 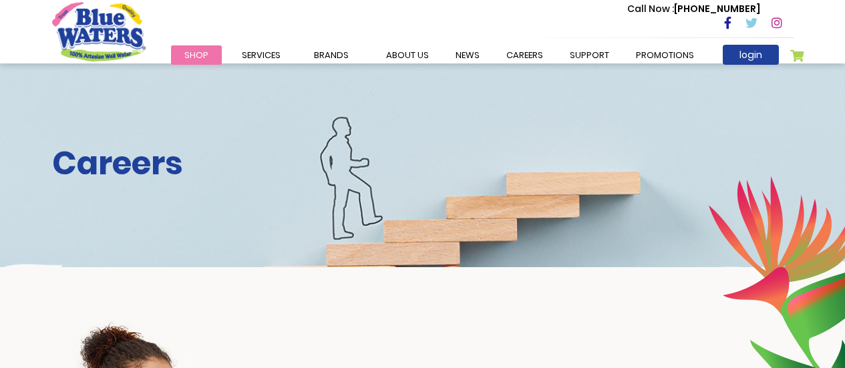 I want to click on a: store logo, so click(x=99, y=31).